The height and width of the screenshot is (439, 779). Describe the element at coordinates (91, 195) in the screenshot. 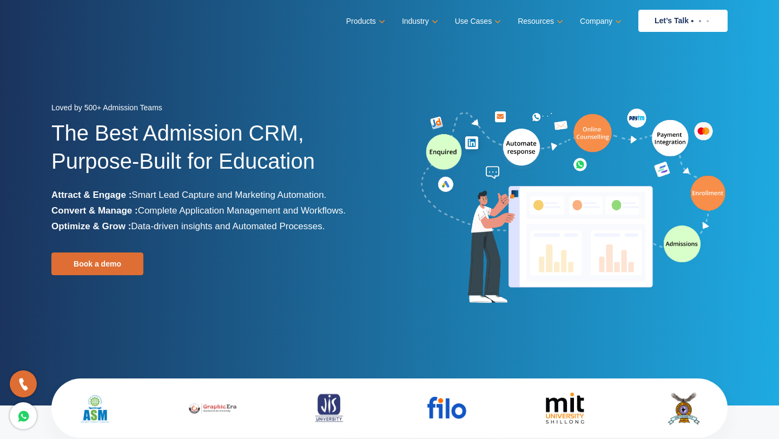

I see `b: Attract & Engage :` at that location.